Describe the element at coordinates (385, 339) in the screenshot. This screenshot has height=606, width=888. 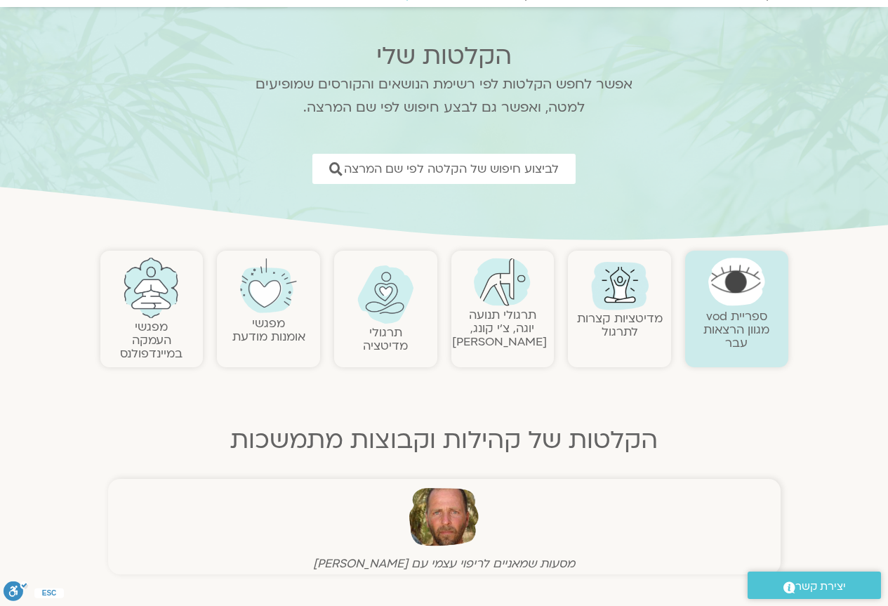
I see `a: תרגולימדיטציה` at that location.